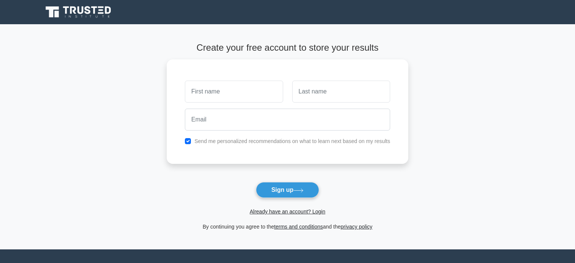 This screenshot has width=575, height=263. What do you see at coordinates (287, 211) in the screenshot?
I see `a: Already have an account? Login` at bounding box center [287, 211].